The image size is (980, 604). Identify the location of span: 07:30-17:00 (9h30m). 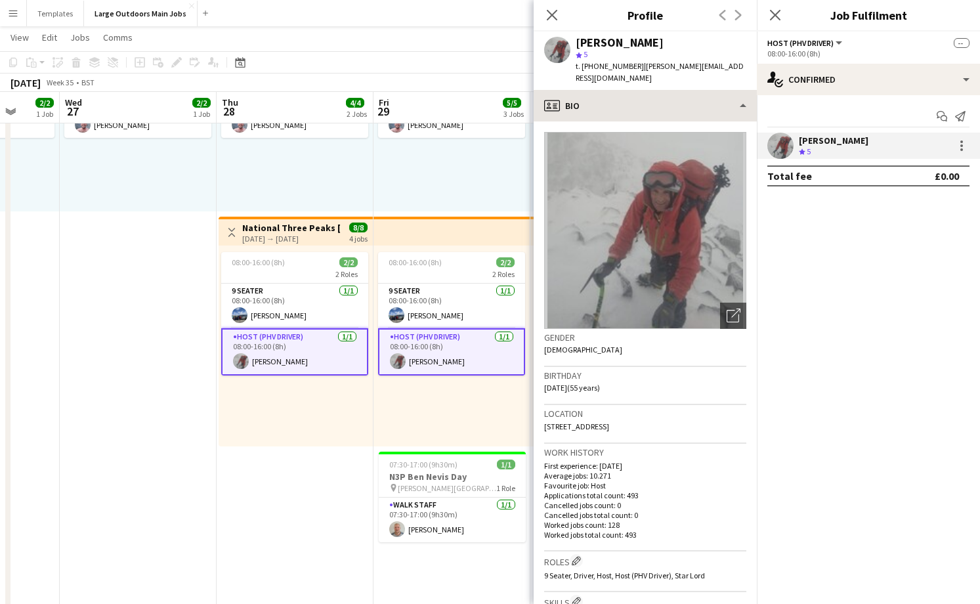
(423, 464).